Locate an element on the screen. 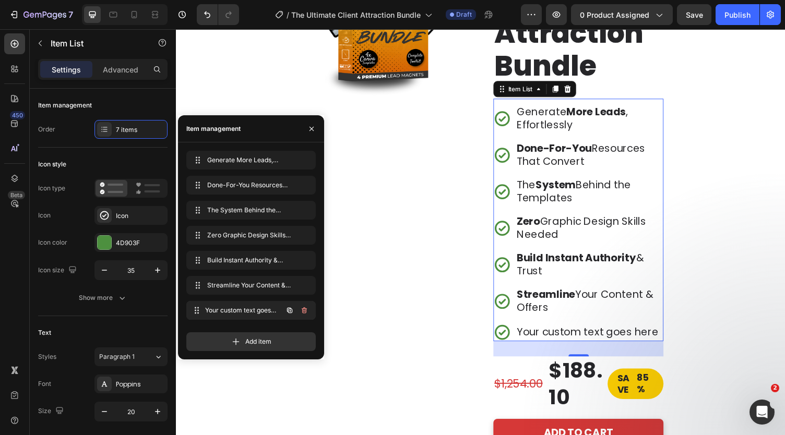 This screenshot has width=785, height=435. p: Item List is located at coordinates (95, 43).